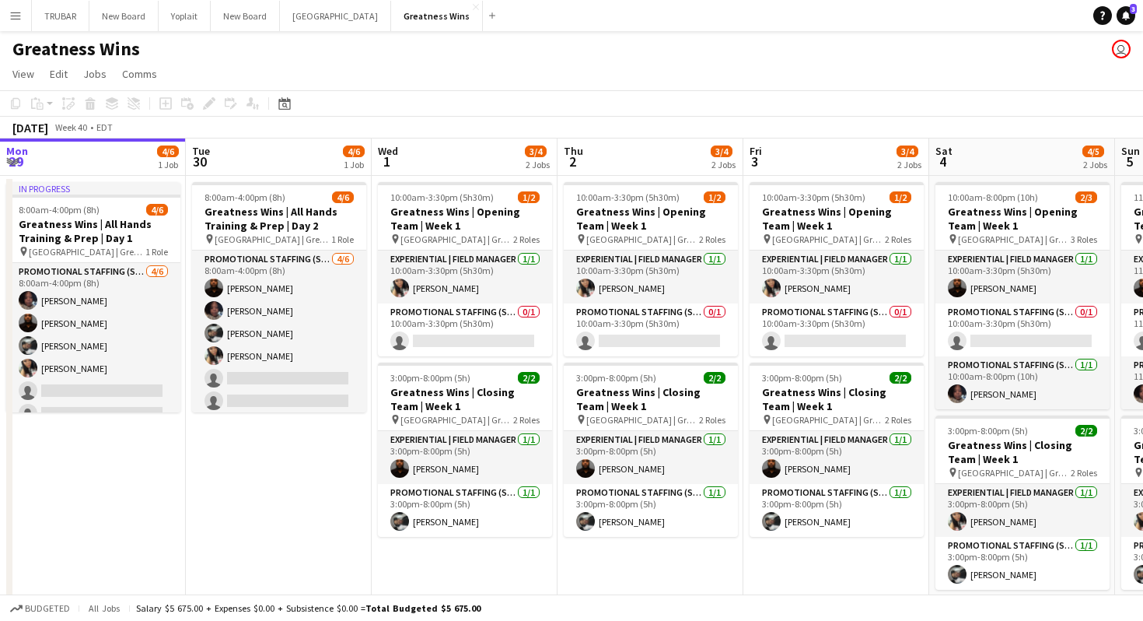 The image size is (1143, 621). I want to click on span: View, so click(23, 74).